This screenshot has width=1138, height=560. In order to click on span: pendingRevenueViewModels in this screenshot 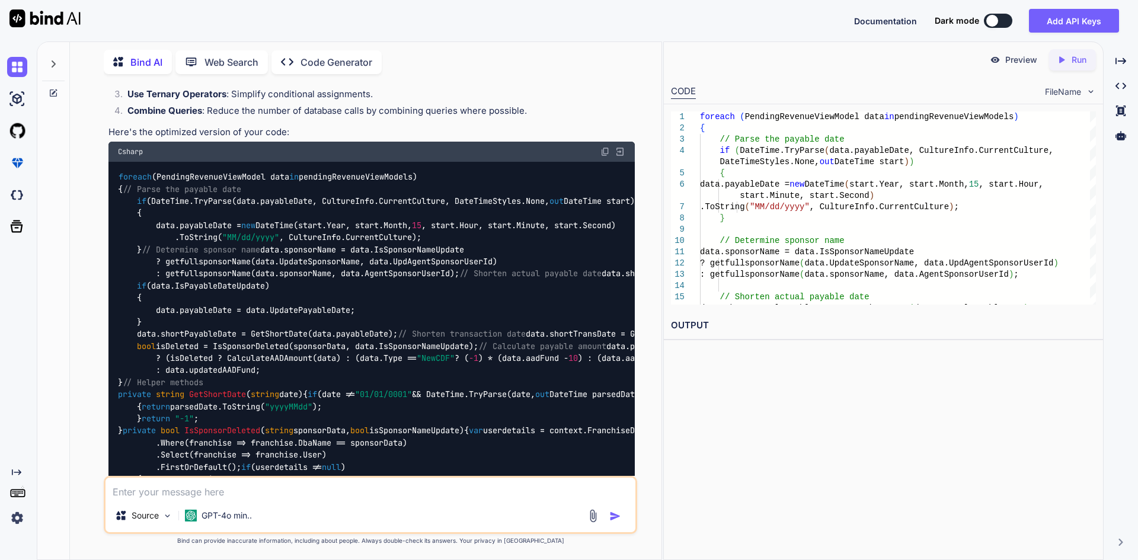, I will do `click(954, 117)`.